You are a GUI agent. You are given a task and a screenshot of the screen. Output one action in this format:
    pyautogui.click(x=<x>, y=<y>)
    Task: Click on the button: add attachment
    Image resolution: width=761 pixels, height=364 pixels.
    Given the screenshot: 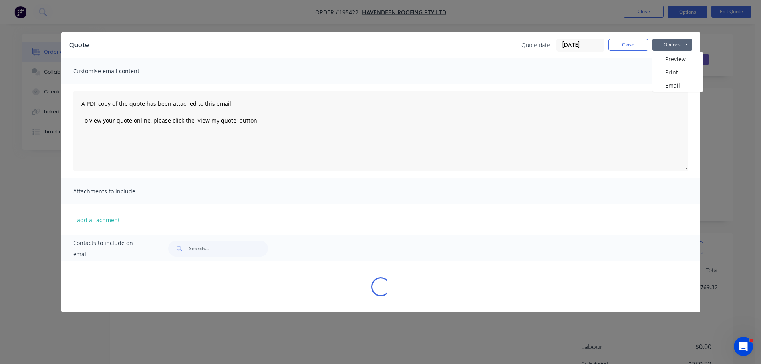 What is the action you would take?
    pyautogui.click(x=98, y=220)
    